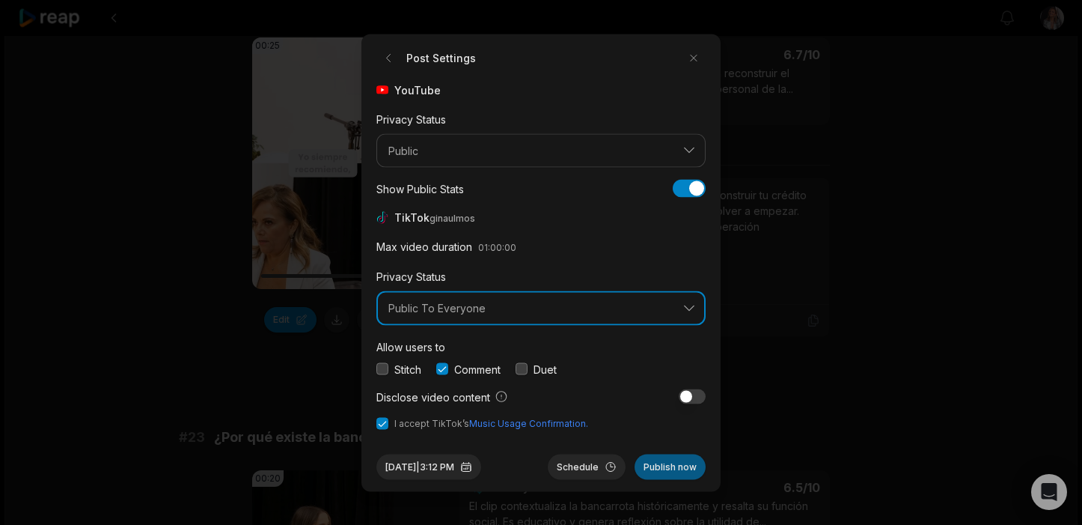 The width and height of the screenshot is (1082, 525). What do you see at coordinates (477, 368) in the screenshot?
I see `label: Comment` at bounding box center [477, 368].